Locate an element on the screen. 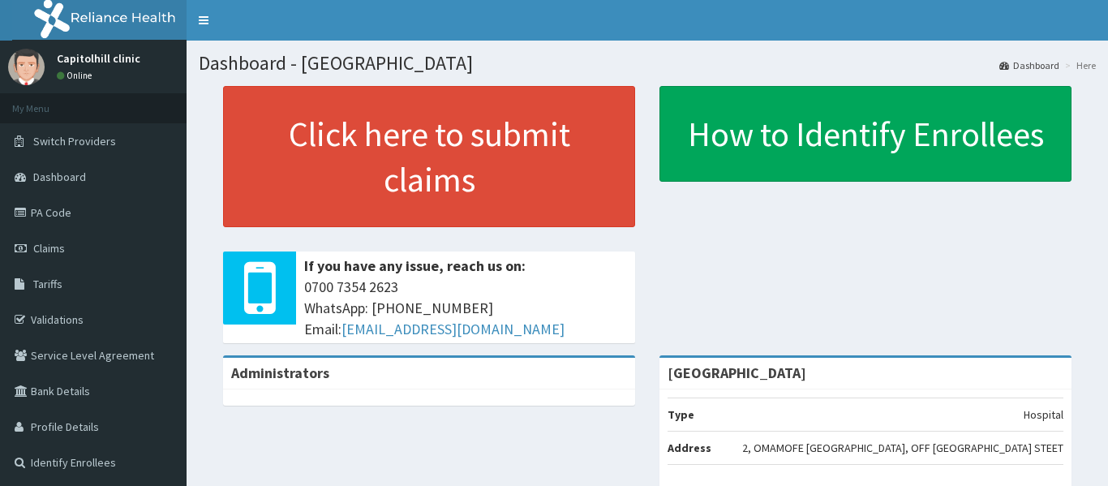  b: Administrators is located at coordinates (280, 372).